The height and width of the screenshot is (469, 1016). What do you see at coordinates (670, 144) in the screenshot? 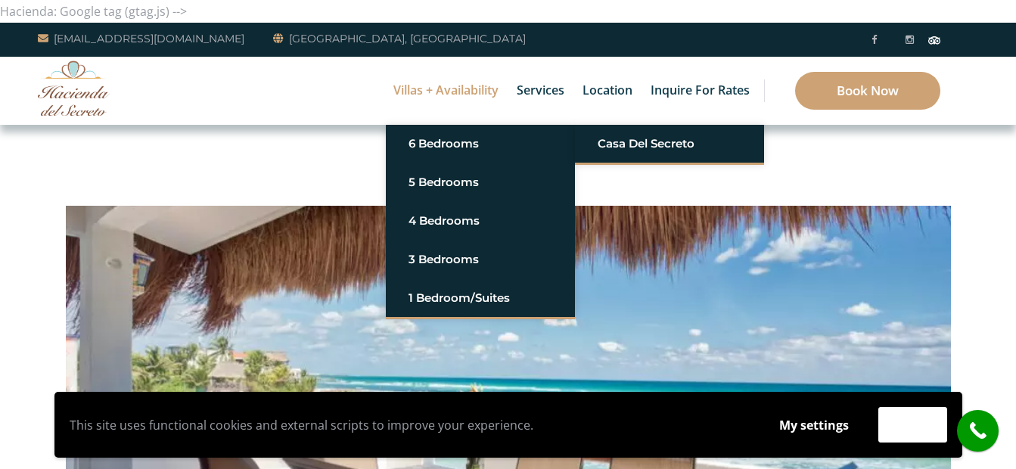
I see `a: Casa del Secreto` at bounding box center [670, 144].